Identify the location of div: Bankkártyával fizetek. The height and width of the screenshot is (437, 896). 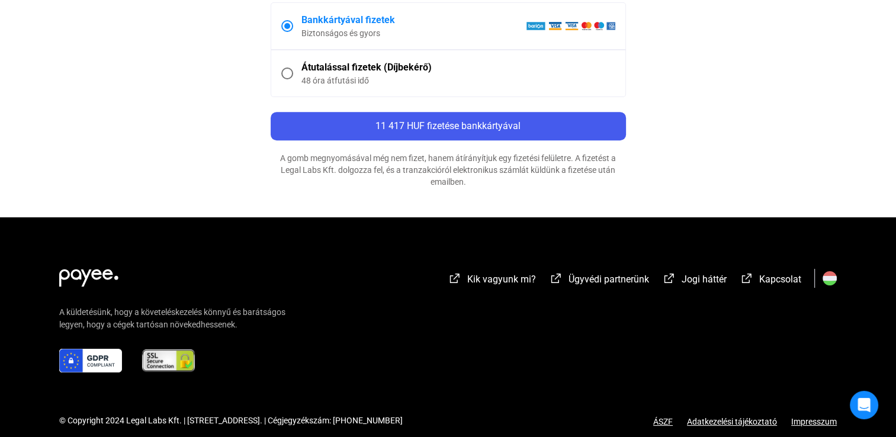
(413, 20).